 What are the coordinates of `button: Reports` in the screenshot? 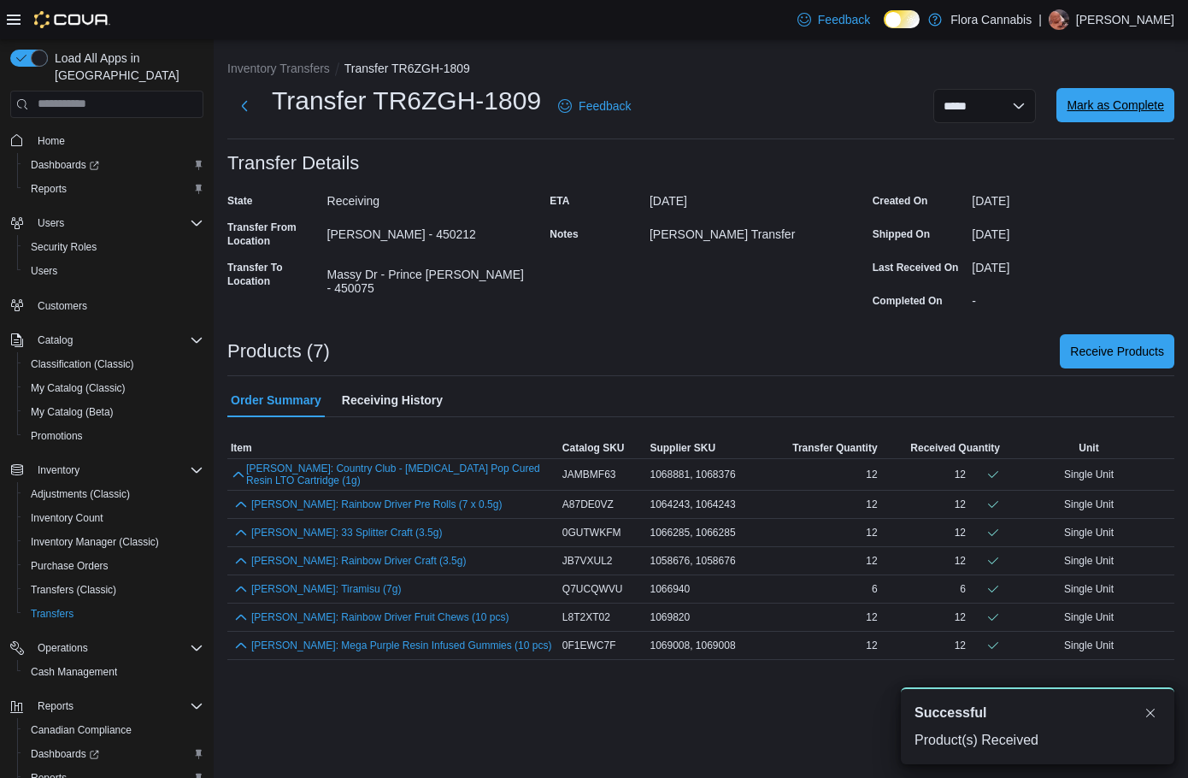 It's located at (107, 706).